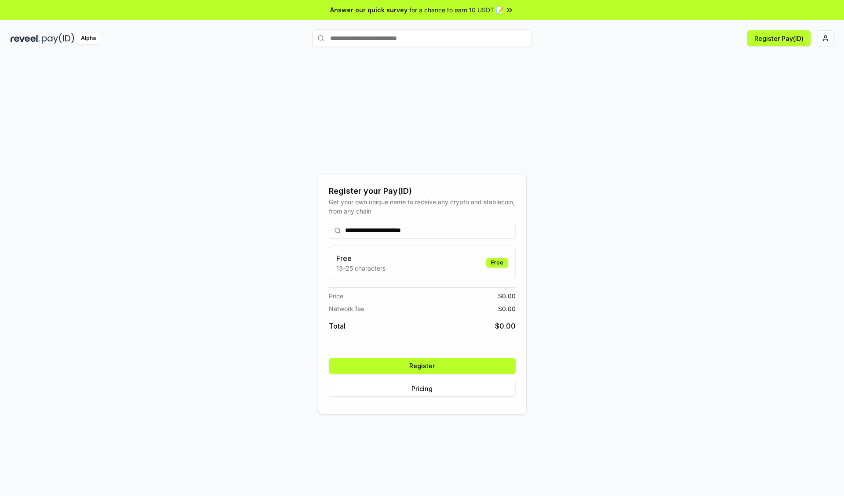 The image size is (844, 496). Describe the element at coordinates (422, 191) in the screenshot. I see `div: Register your Pay(ID)` at that location.